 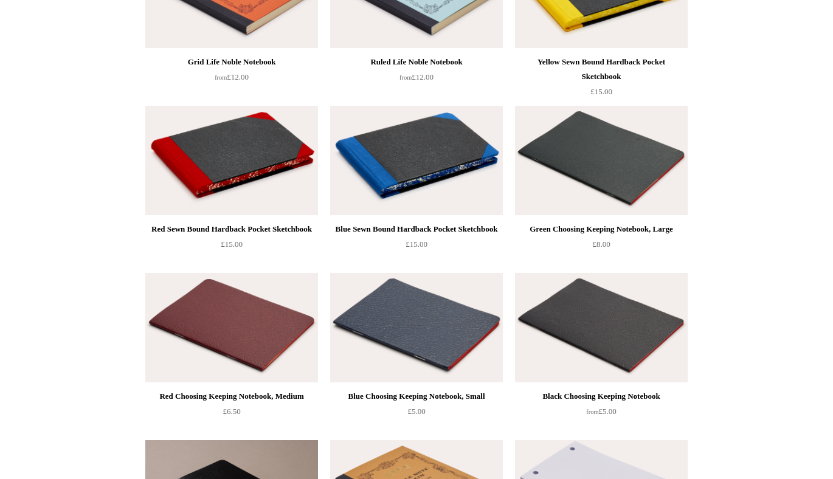 What do you see at coordinates (601, 161) in the screenshot?
I see `img: Green Choosing Keeping Notebook, Large` at bounding box center [601, 161].